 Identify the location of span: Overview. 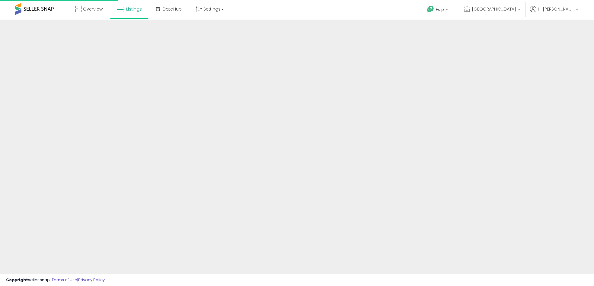
(93, 9).